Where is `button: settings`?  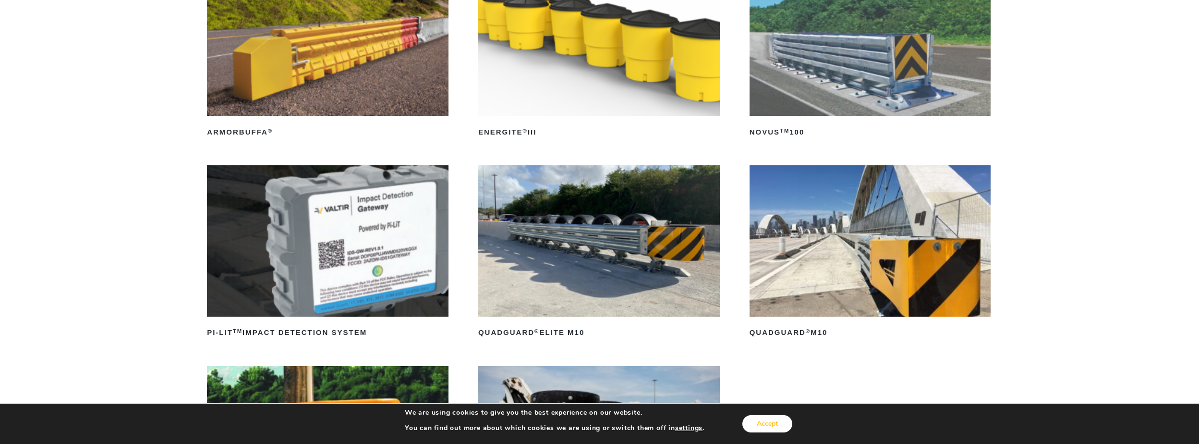 button: settings is located at coordinates (689, 428).